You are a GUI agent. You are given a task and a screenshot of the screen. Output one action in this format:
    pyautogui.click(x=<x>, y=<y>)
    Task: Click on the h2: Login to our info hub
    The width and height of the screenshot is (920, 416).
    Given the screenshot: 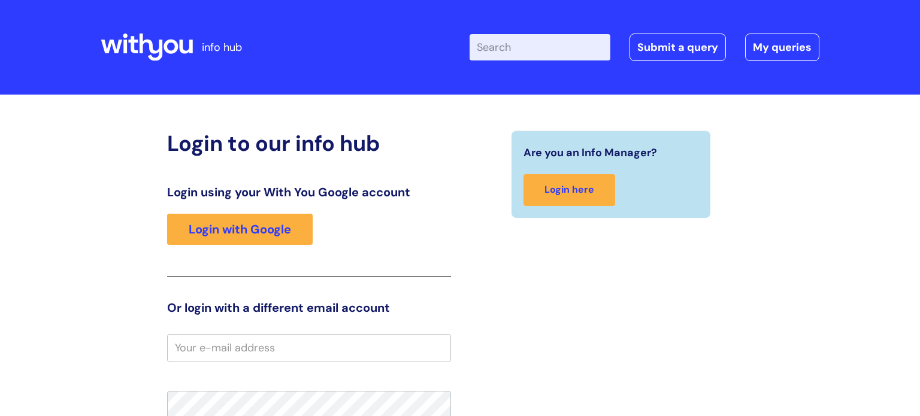 What is the action you would take?
    pyautogui.click(x=309, y=143)
    